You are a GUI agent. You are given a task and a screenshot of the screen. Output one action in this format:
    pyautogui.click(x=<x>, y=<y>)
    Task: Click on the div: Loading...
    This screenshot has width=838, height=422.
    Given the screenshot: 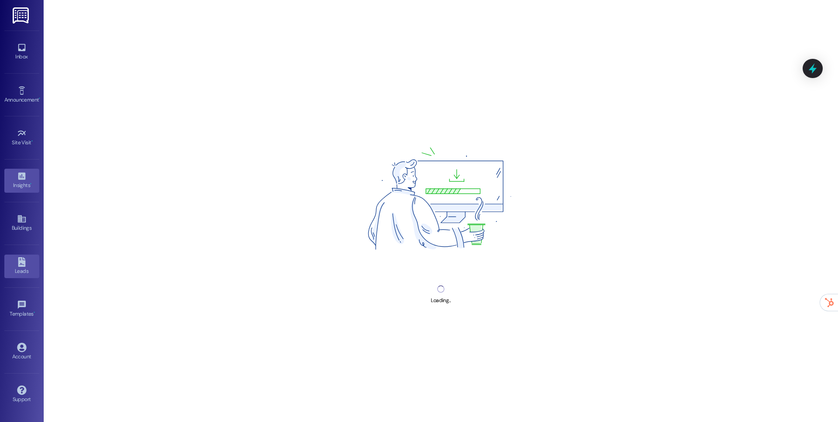 What is the action you would take?
    pyautogui.click(x=440, y=301)
    